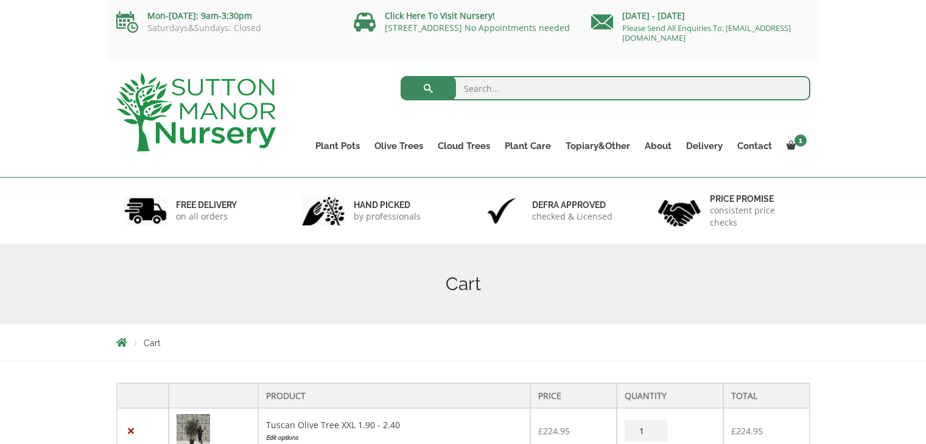 This screenshot has height=444, width=926. I want to click on th: Product, so click(394, 396).